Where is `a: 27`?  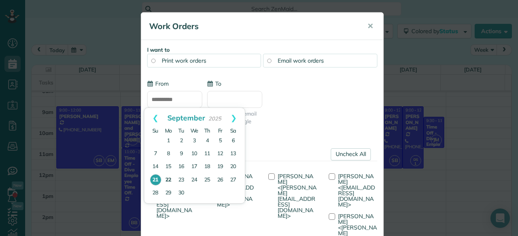 a: 27 is located at coordinates (233, 181).